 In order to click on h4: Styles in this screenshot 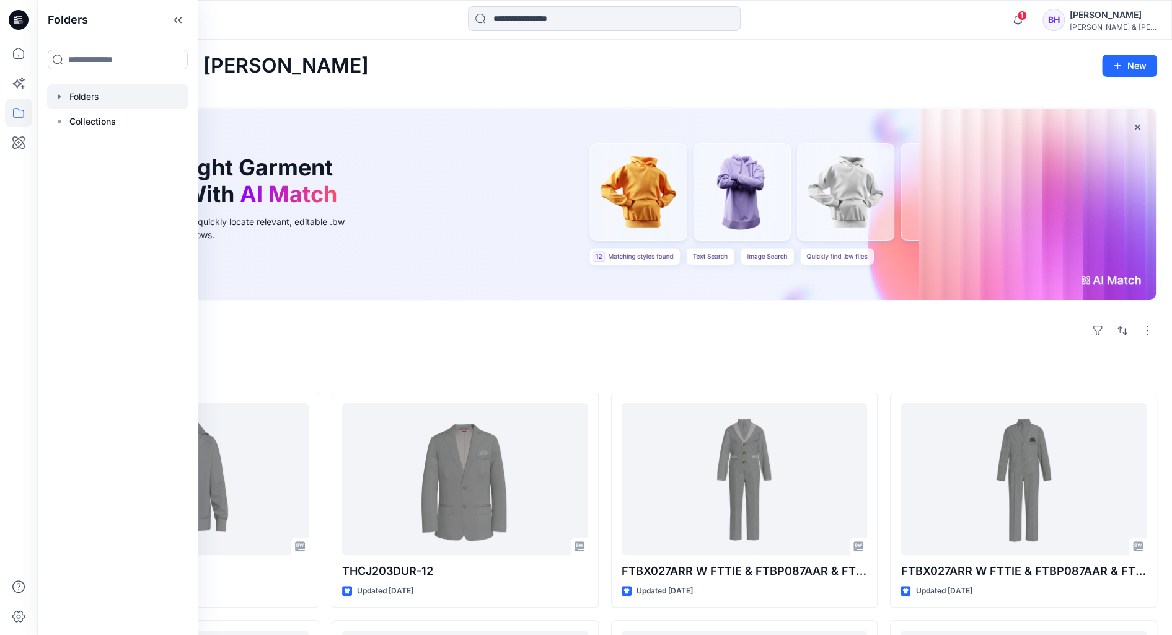, I will do `click(604, 373)`.